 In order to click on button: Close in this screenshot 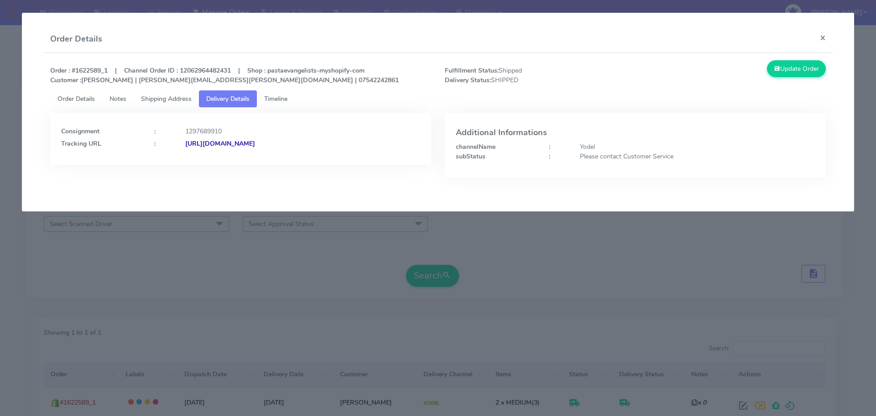, I will do `click(822, 37)`.